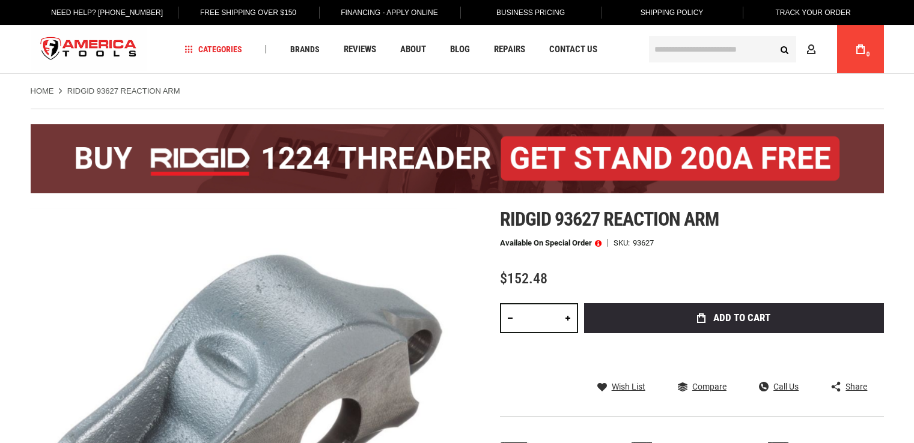 The image size is (914, 443). I want to click on span: $152.48, so click(523, 279).